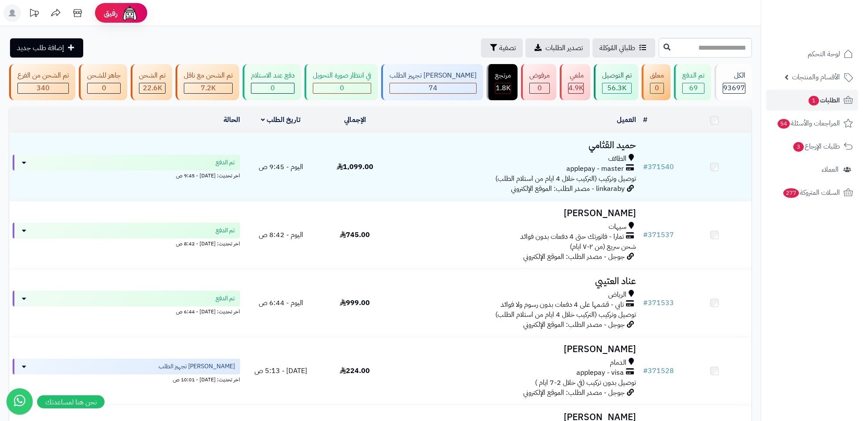  Describe the element at coordinates (111, 13) in the screenshot. I see `span: رفيق` at that location.